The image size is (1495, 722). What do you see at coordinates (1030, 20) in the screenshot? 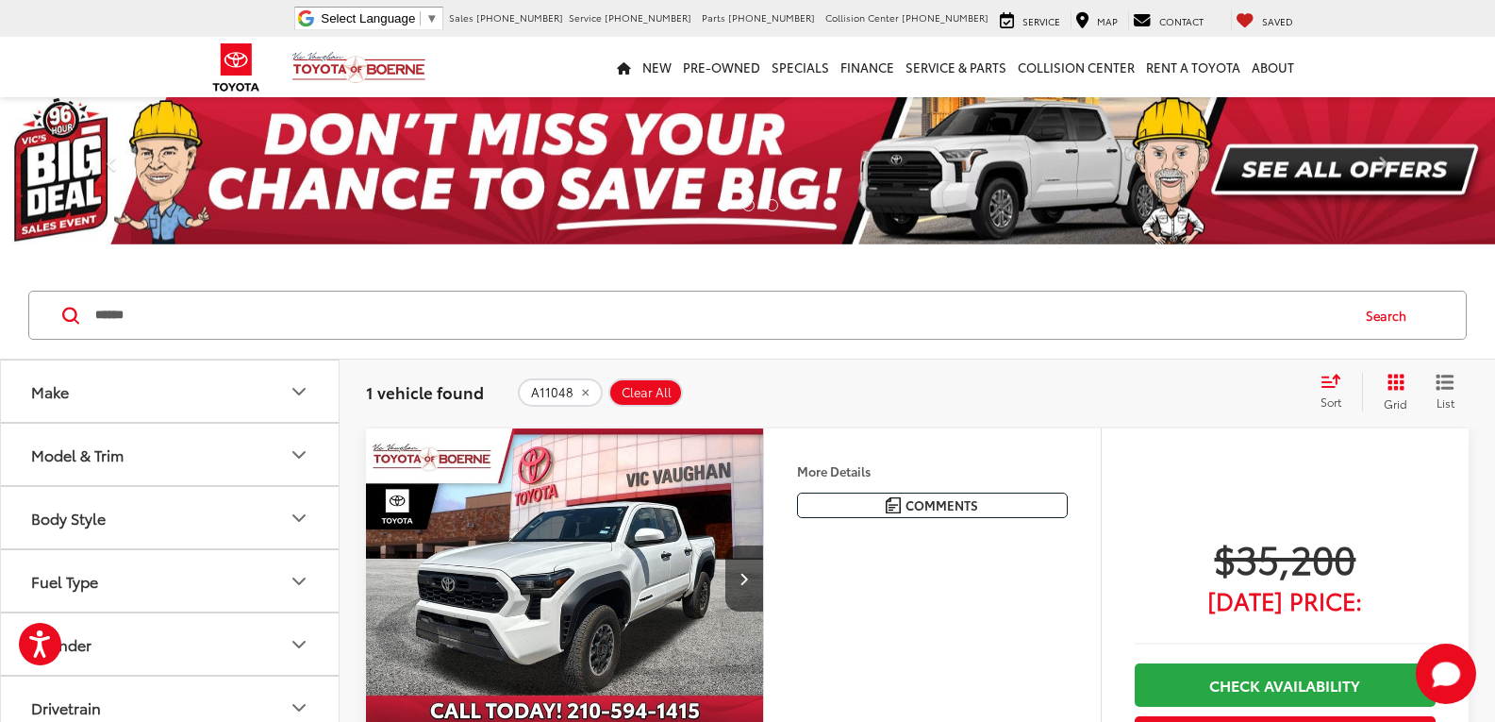
I see `a: Service` at bounding box center [1030, 20].